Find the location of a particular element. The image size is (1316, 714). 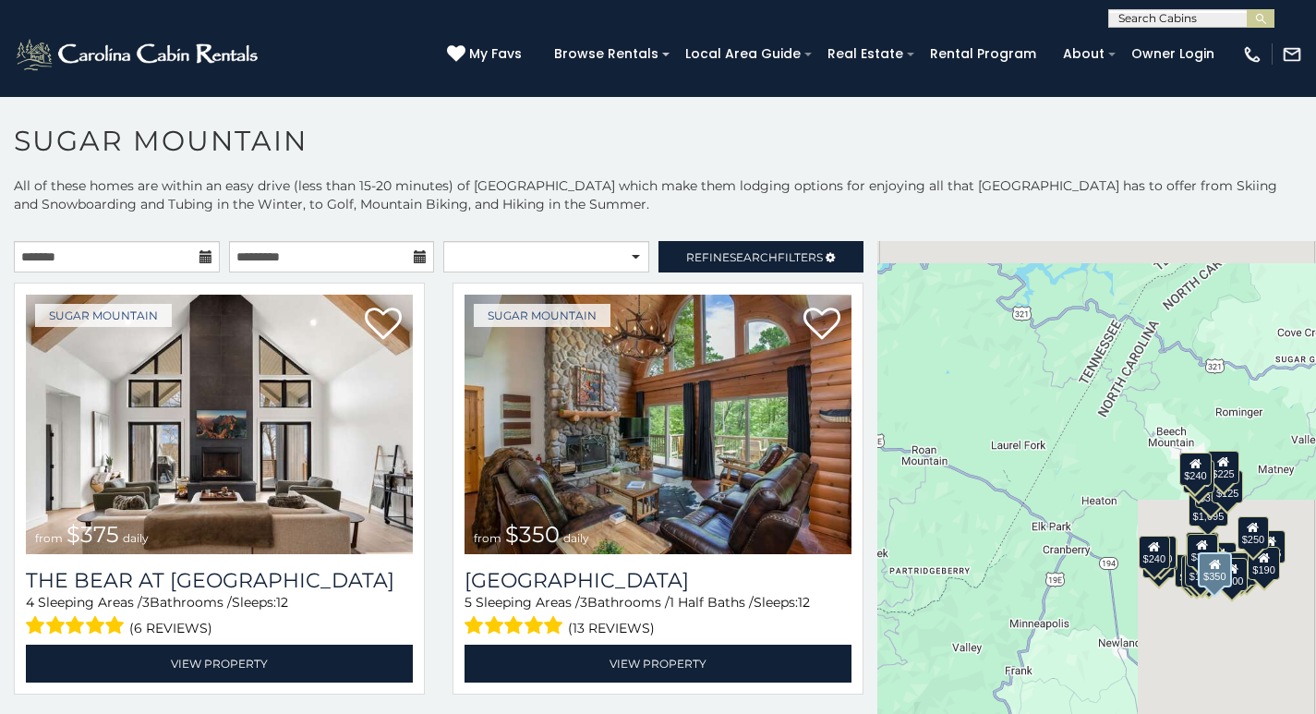

a: Local Area Guide is located at coordinates (742, 54).